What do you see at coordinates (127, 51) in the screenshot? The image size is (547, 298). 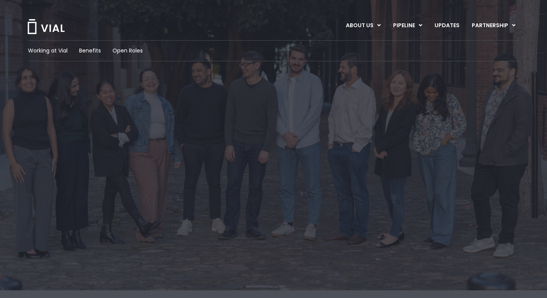 I see `span: Open Roles` at bounding box center [127, 51].